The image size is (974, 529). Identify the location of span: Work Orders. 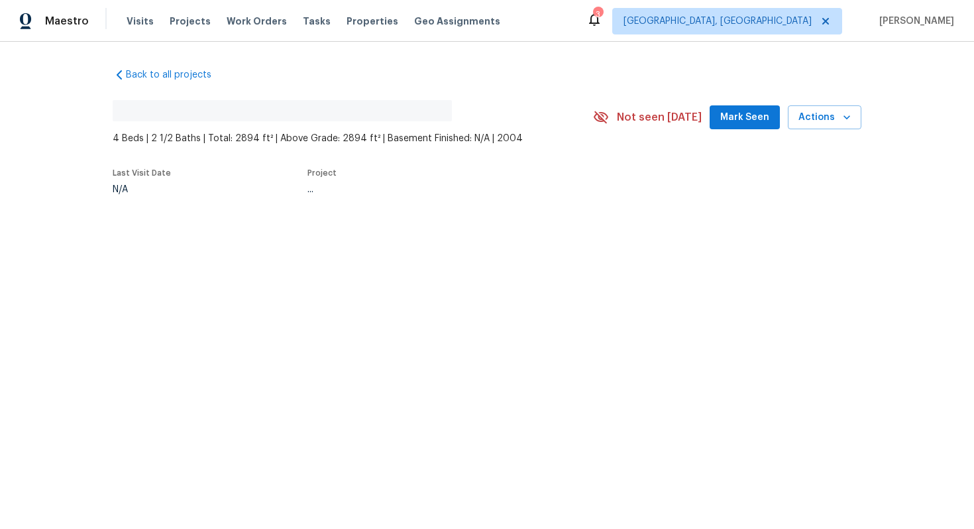
(257, 21).